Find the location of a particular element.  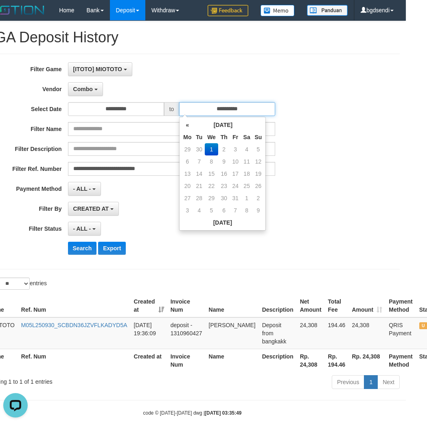

th: Tu is located at coordinates (200, 137).